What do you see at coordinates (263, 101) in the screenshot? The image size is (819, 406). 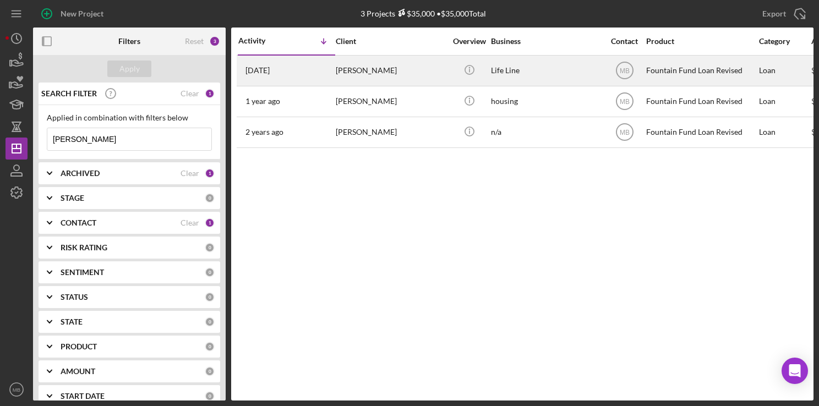 I see `time: 2024-07-23 22:54` at bounding box center [263, 101].